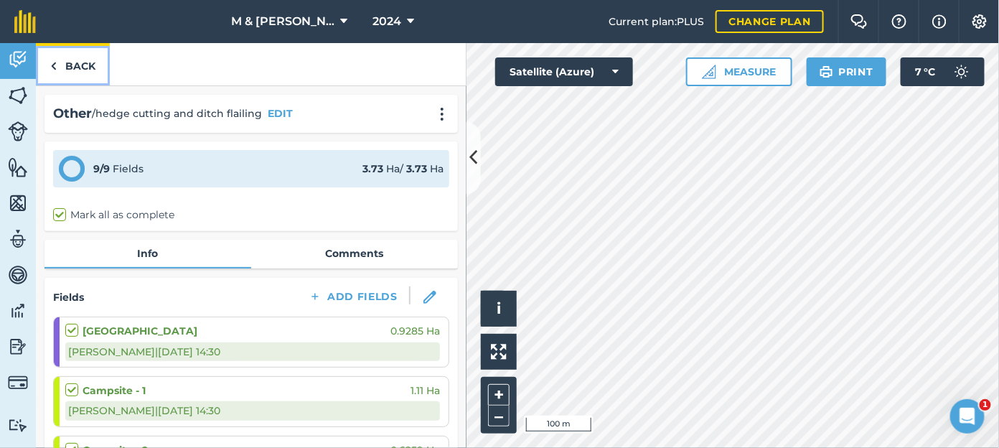 Image resolution: width=999 pixels, height=448 pixels. What do you see at coordinates (72, 113) in the screenshot?
I see `h2: Other` at bounding box center [72, 113].